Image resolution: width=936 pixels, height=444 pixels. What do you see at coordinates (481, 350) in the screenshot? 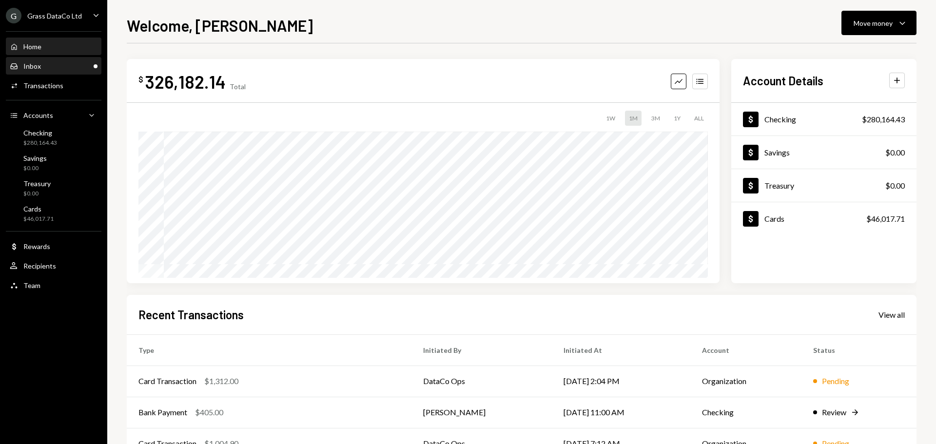
I see `th: Initiated By` at bounding box center [481, 350].